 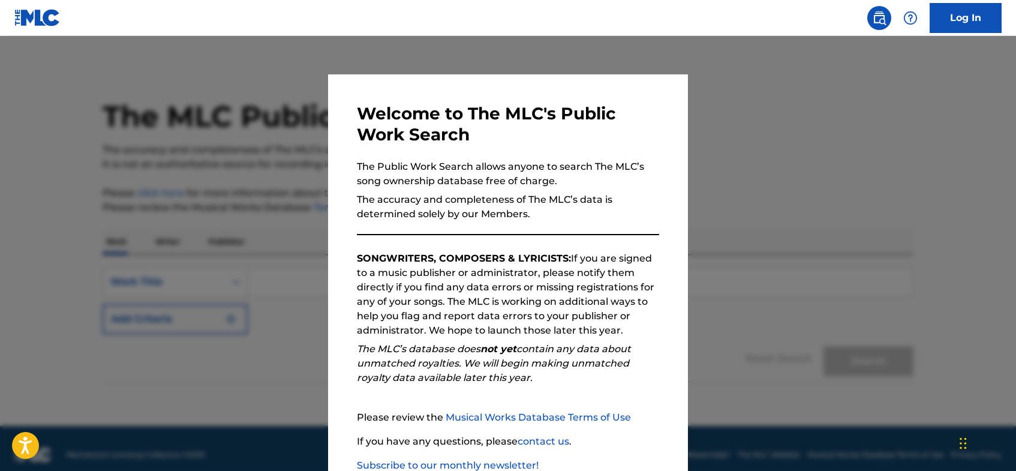 What do you see at coordinates (508, 124) in the screenshot?
I see `h3: Welcome to The MLC's Public Work Search` at bounding box center [508, 124].